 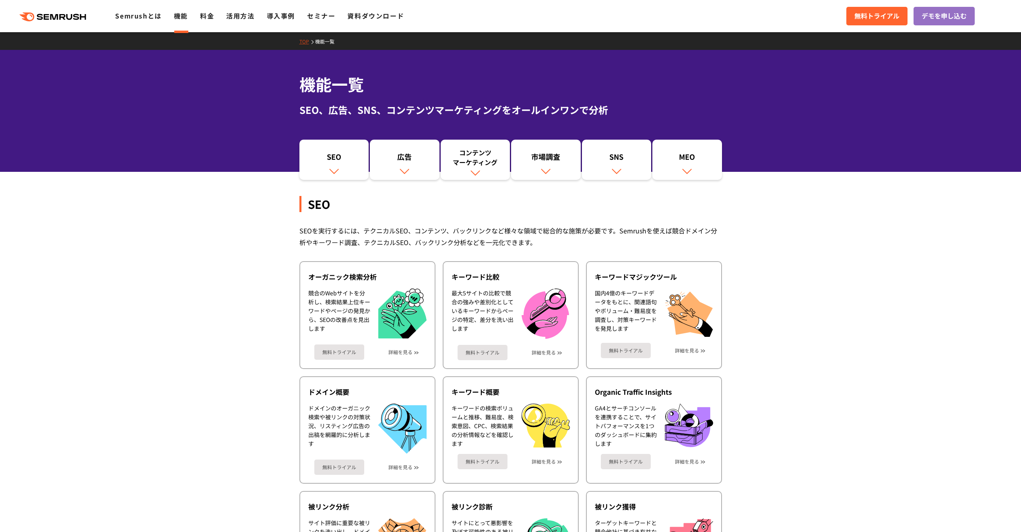 What do you see at coordinates (240, 16) in the screenshot?
I see `a: 活用方法` at bounding box center [240, 16].